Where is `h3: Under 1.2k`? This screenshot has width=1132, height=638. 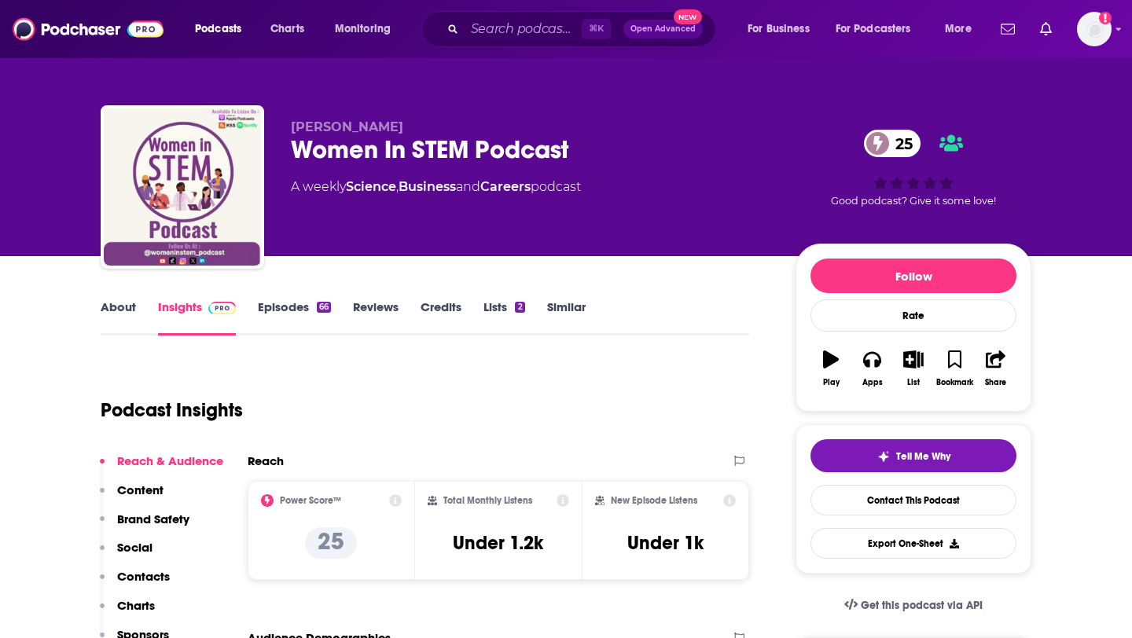 h3: Under 1.2k is located at coordinates (498, 543).